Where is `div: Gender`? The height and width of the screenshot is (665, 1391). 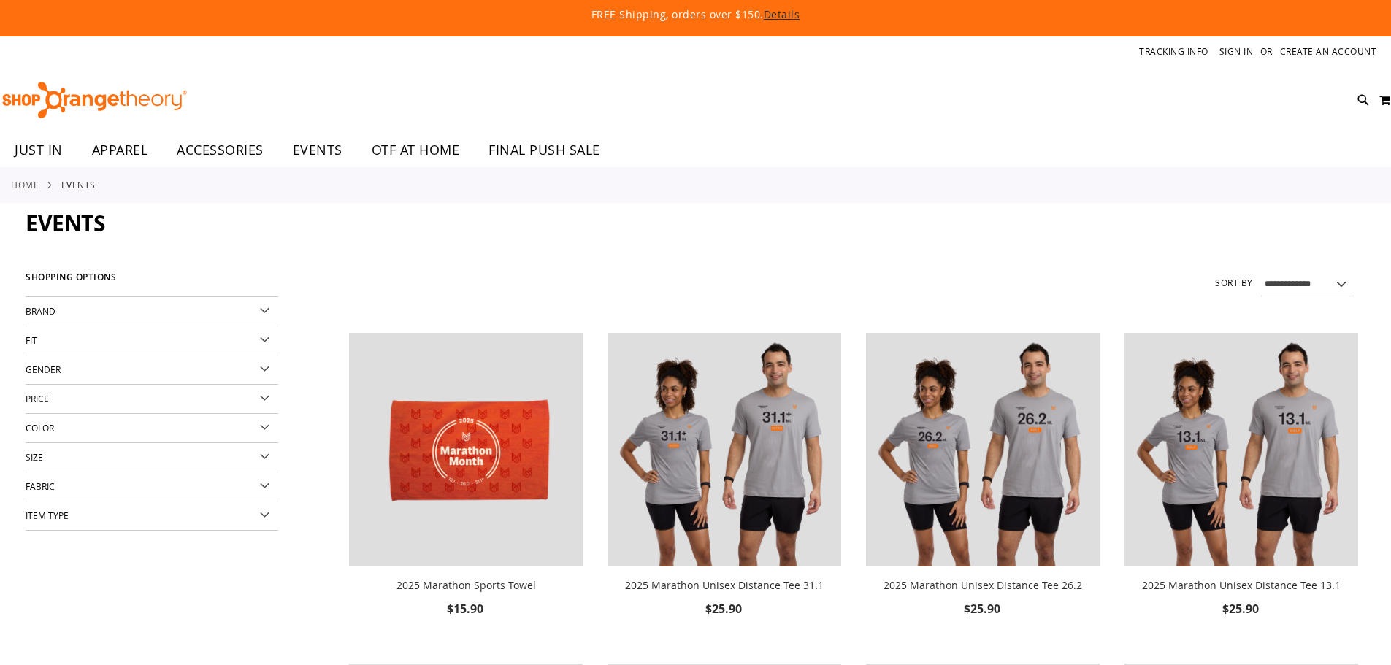
div: Gender is located at coordinates (152, 370).